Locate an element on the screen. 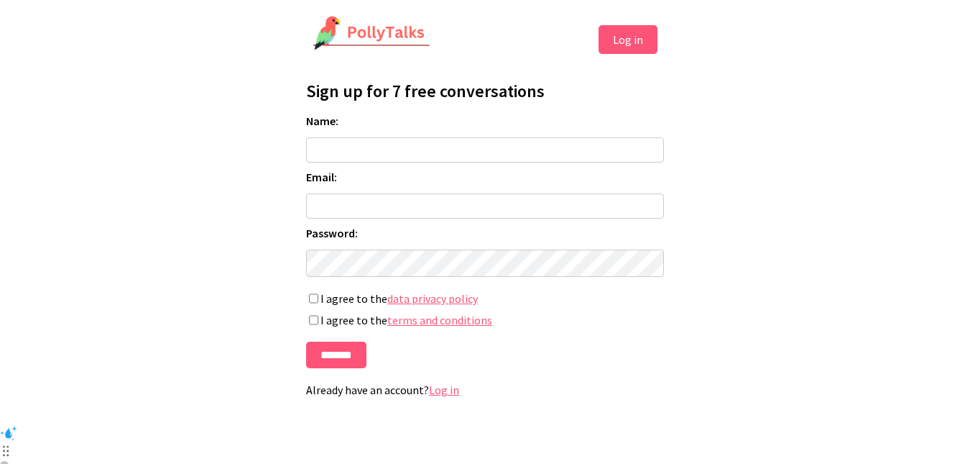  p: Already have an account? is located at coordinates (485, 390).